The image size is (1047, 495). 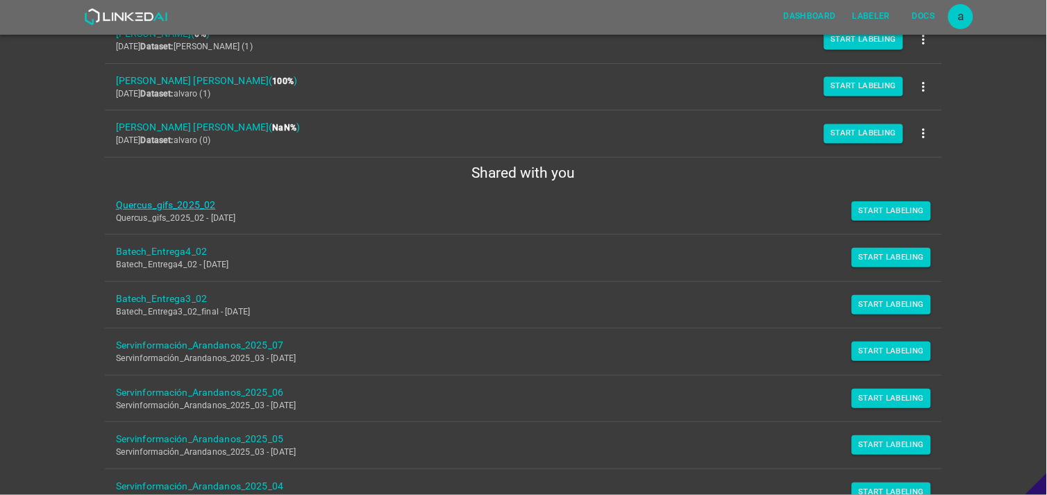 What do you see at coordinates (871, 16) in the screenshot?
I see `button: Labeler` at bounding box center [871, 16].